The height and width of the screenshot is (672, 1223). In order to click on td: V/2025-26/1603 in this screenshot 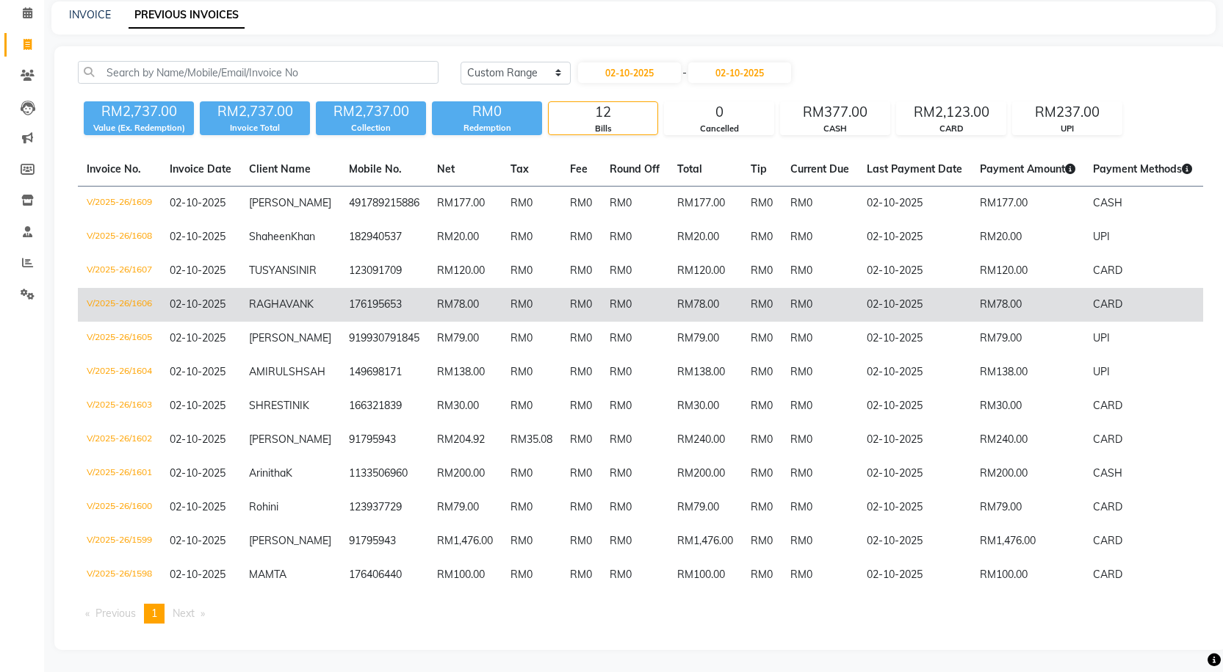, I will do `click(119, 406)`.